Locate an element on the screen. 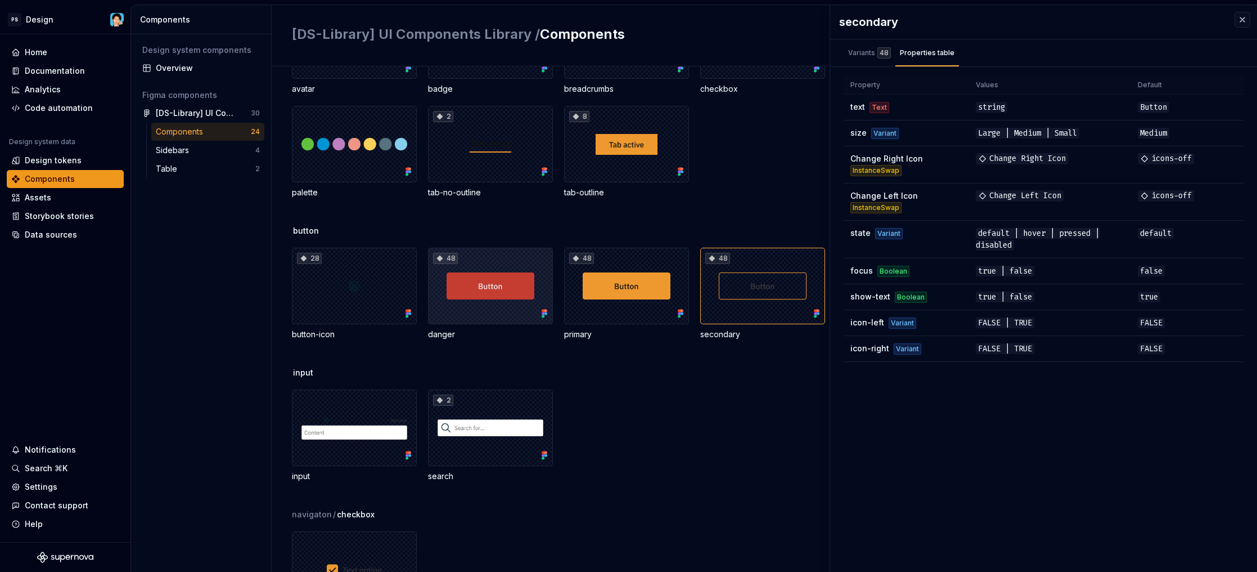 The image size is (1257, 572). a: Storybook stories is located at coordinates (65, 216).